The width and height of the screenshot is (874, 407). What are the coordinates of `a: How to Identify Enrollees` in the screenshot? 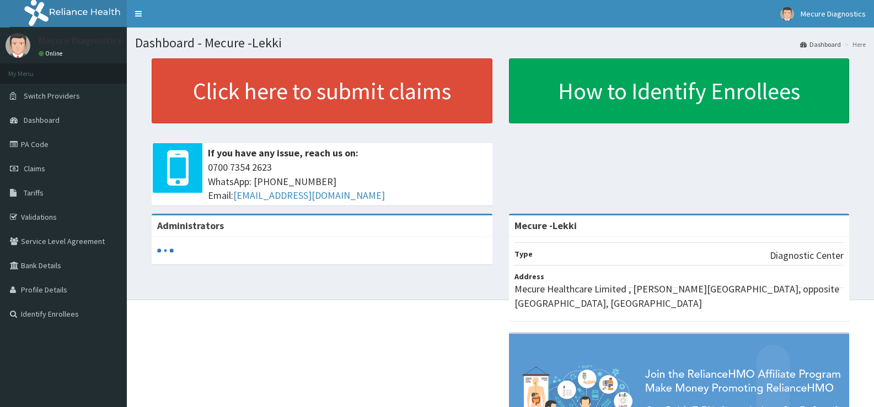 It's located at (679, 91).